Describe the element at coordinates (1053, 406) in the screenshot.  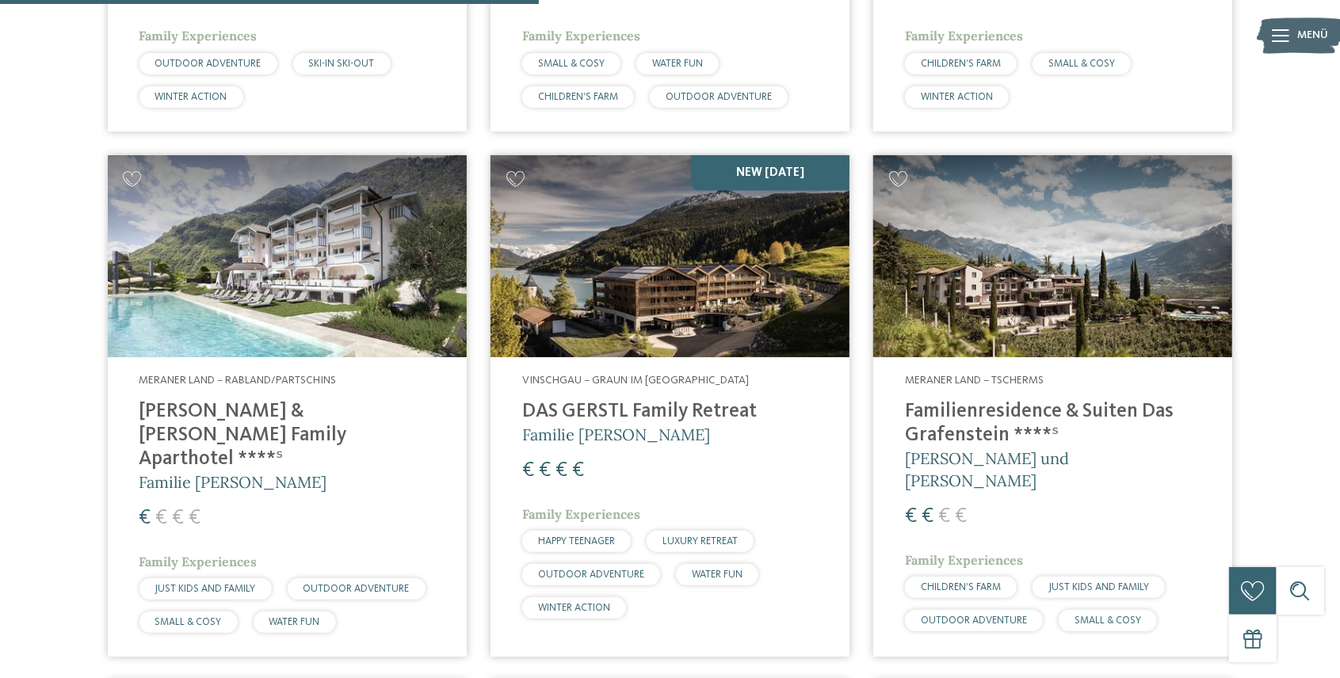
I see `a: Familienhotels gesucht? Hier findet ihr die besten! Meraner Land – Tscherms Familienresidence & S...` at that location.